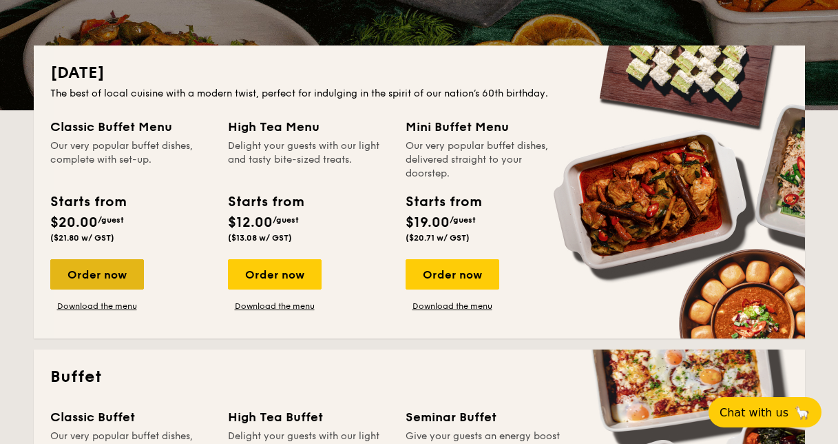 This screenshot has height=444, width=838. What do you see at coordinates (437, 238) in the screenshot?
I see `span: ($20.71 w/ GST)` at bounding box center [437, 238].